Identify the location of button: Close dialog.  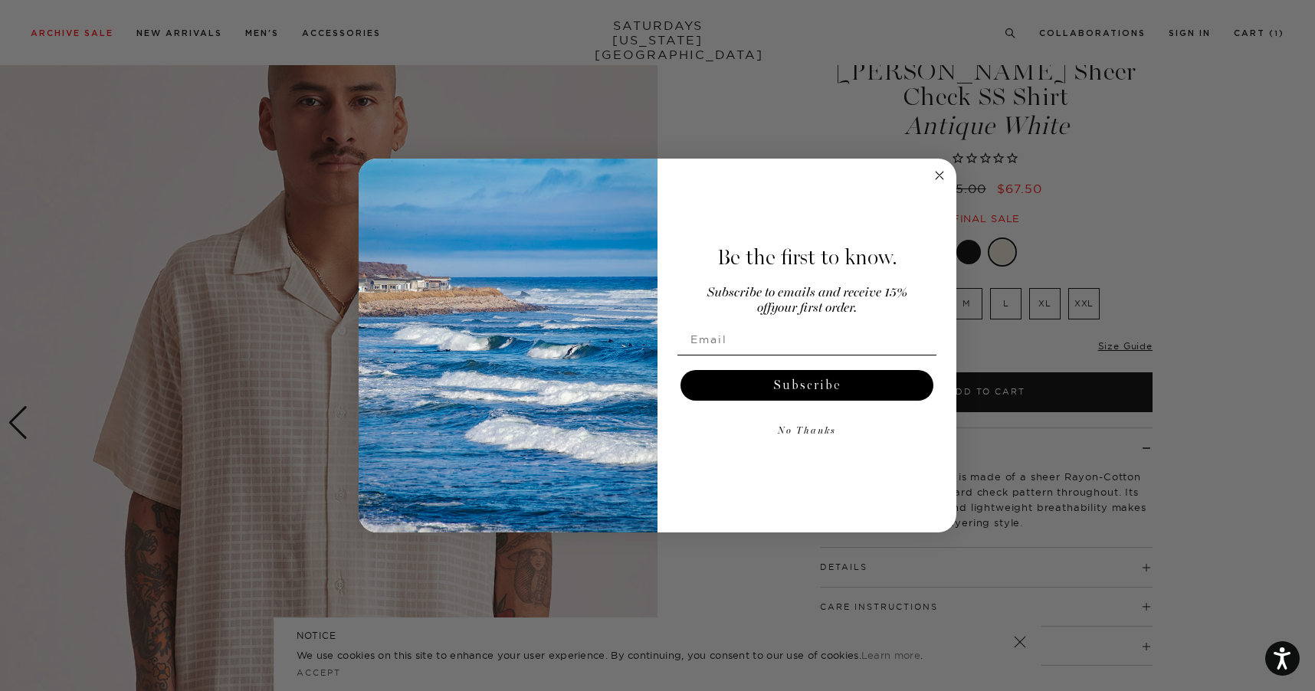
(939, 175).